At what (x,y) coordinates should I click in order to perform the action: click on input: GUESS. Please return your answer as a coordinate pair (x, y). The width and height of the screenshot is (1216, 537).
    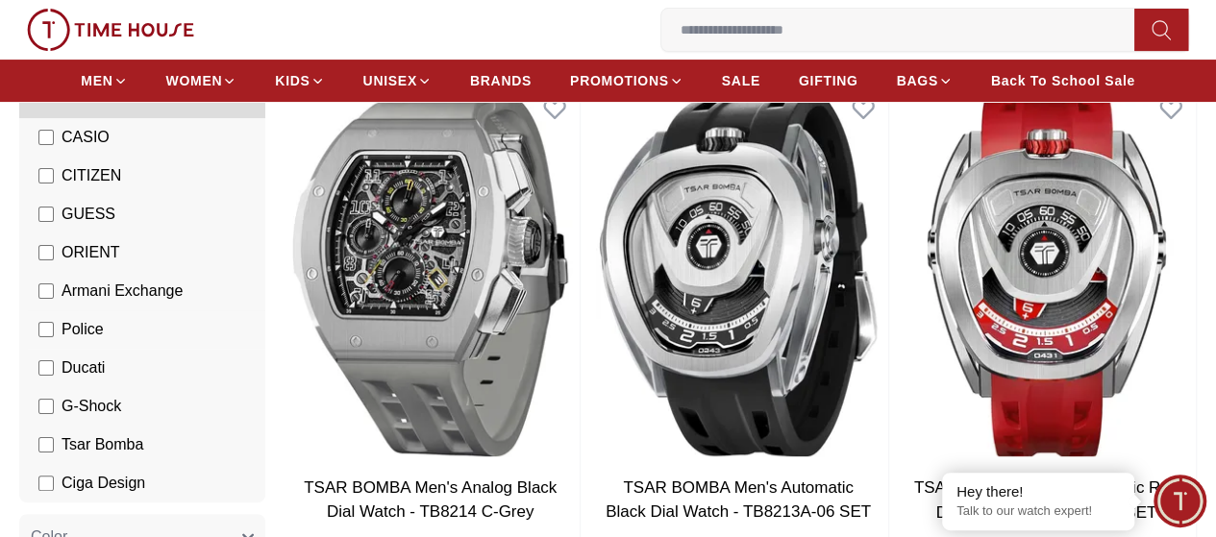
    Looking at the image, I should click on (46, 214).